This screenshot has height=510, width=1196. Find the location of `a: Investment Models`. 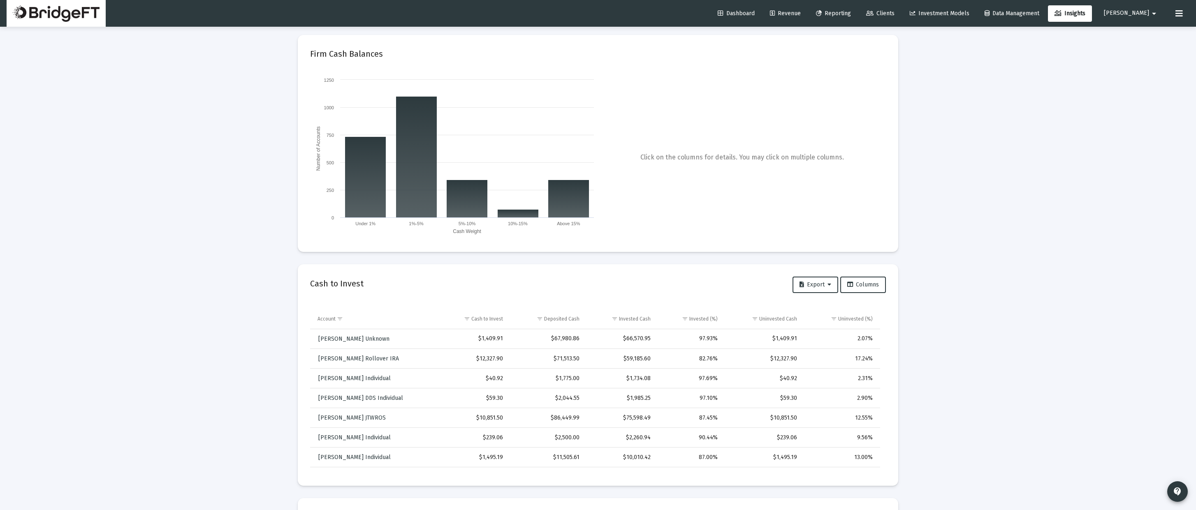

a: Investment Models is located at coordinates (939, 14).